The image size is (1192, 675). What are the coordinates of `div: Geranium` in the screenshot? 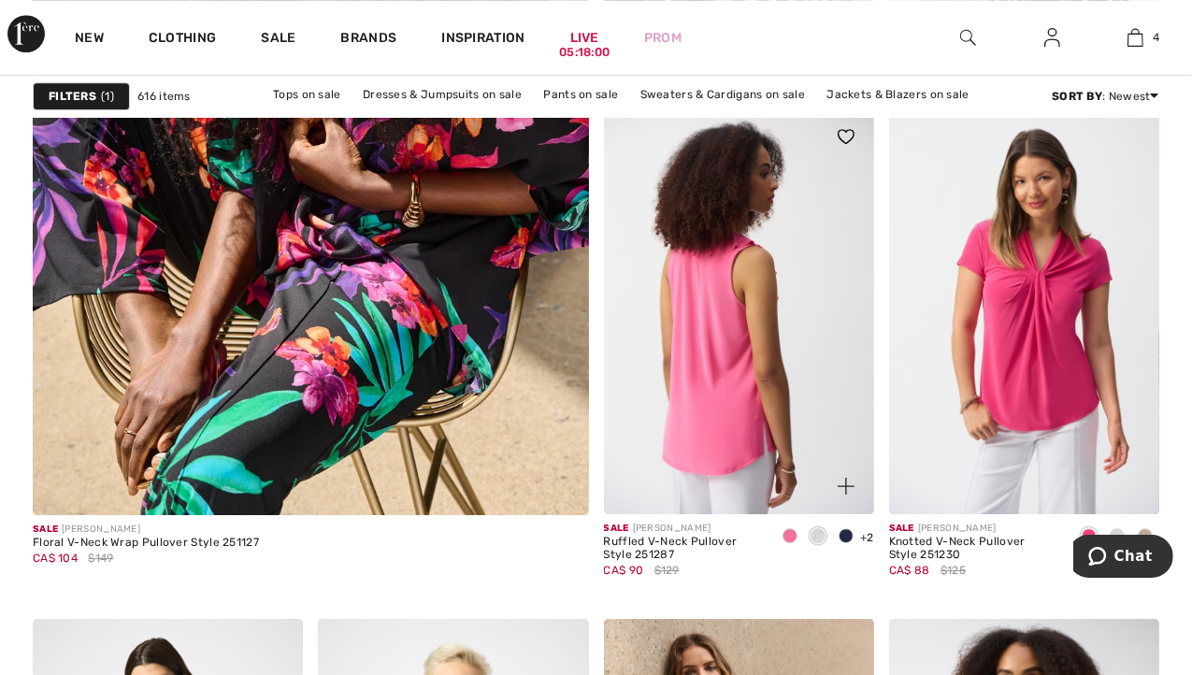 It's located at (1090, 537).